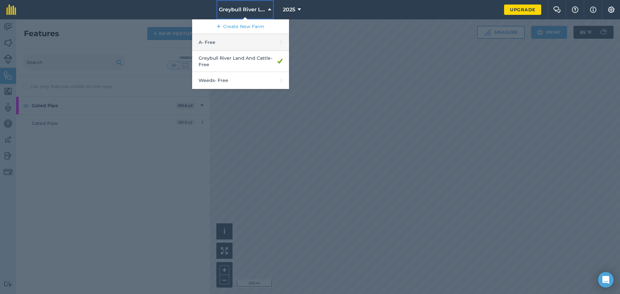  I want to click on a: Weeds- Free, so click(241, 80).